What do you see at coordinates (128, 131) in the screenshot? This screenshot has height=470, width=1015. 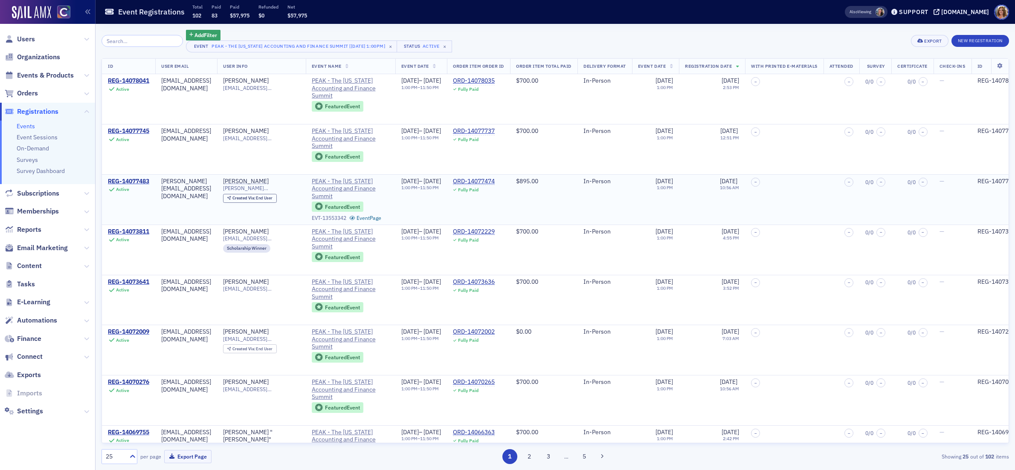 I see `a: REG-14077745` at bounding box center [128, 131].